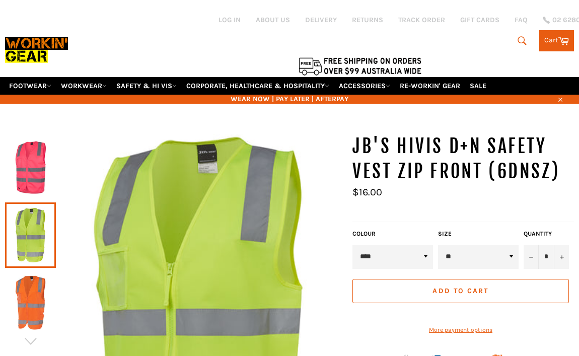  Describe the element at coordinates (321, 20) in the screenshot. I see `a: DELIVERY` at that location.